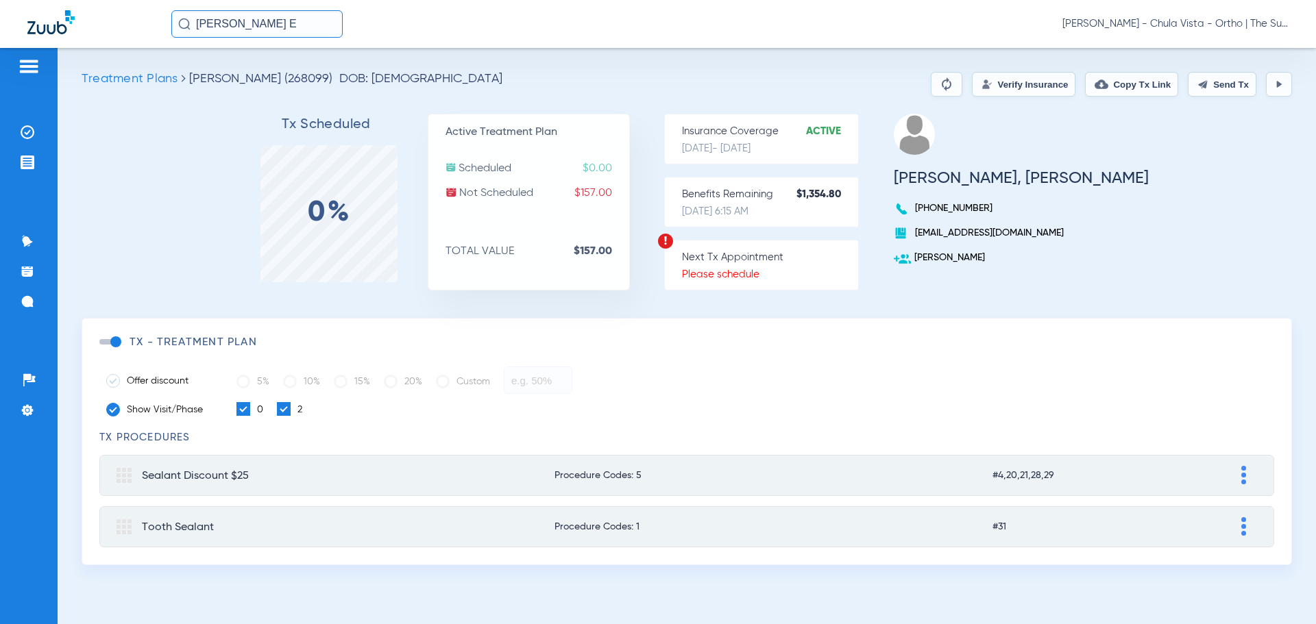 This screenshot has width=1316, height=624. I want to click on label: 15%, so click(352, 382).